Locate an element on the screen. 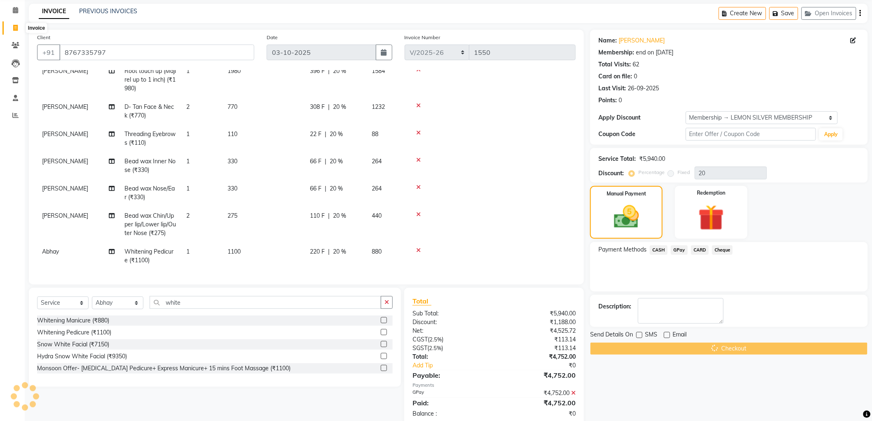 The image size is (872, 421). div: Whitening Pedicure (₹1100) is located at coordinates (74, 332).